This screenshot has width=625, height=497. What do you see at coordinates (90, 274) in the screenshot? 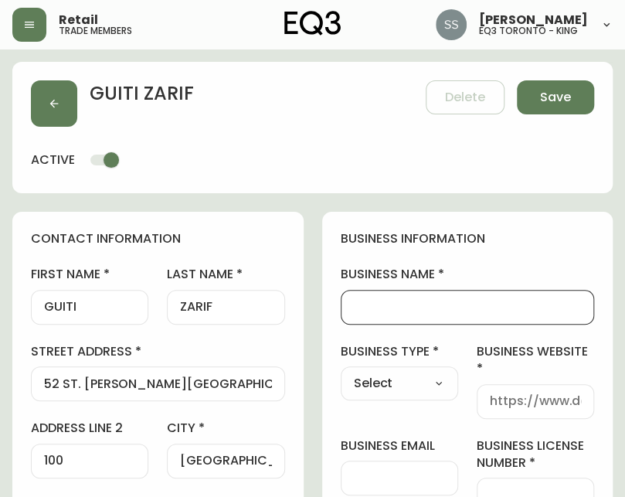
I see `label: first name` at bounding box center [90, 274].